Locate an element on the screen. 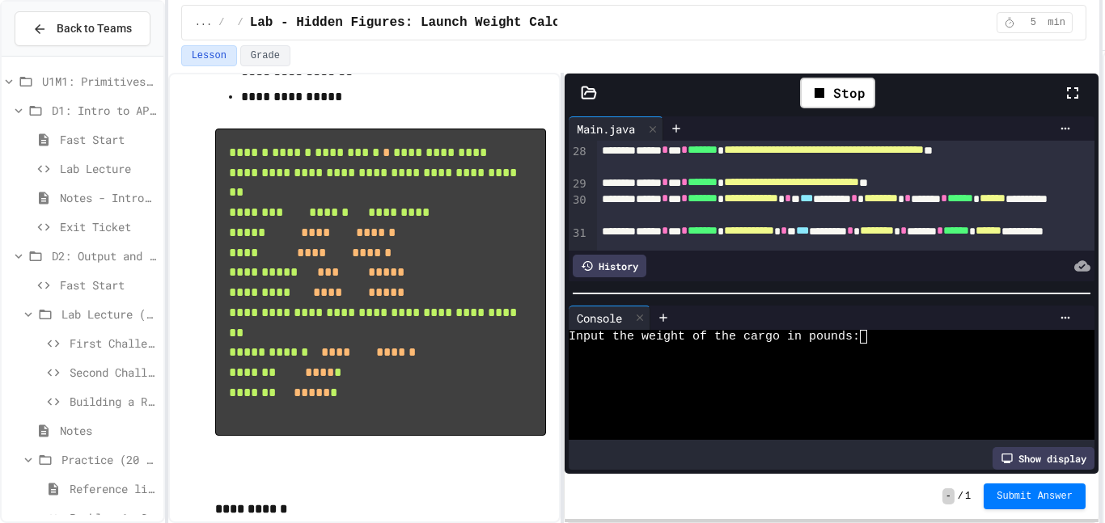 Image resolution: width=1105 pixels, height=523 pixels. span: Lab Lecture (20 mins) is located at coordinates (109, 314).